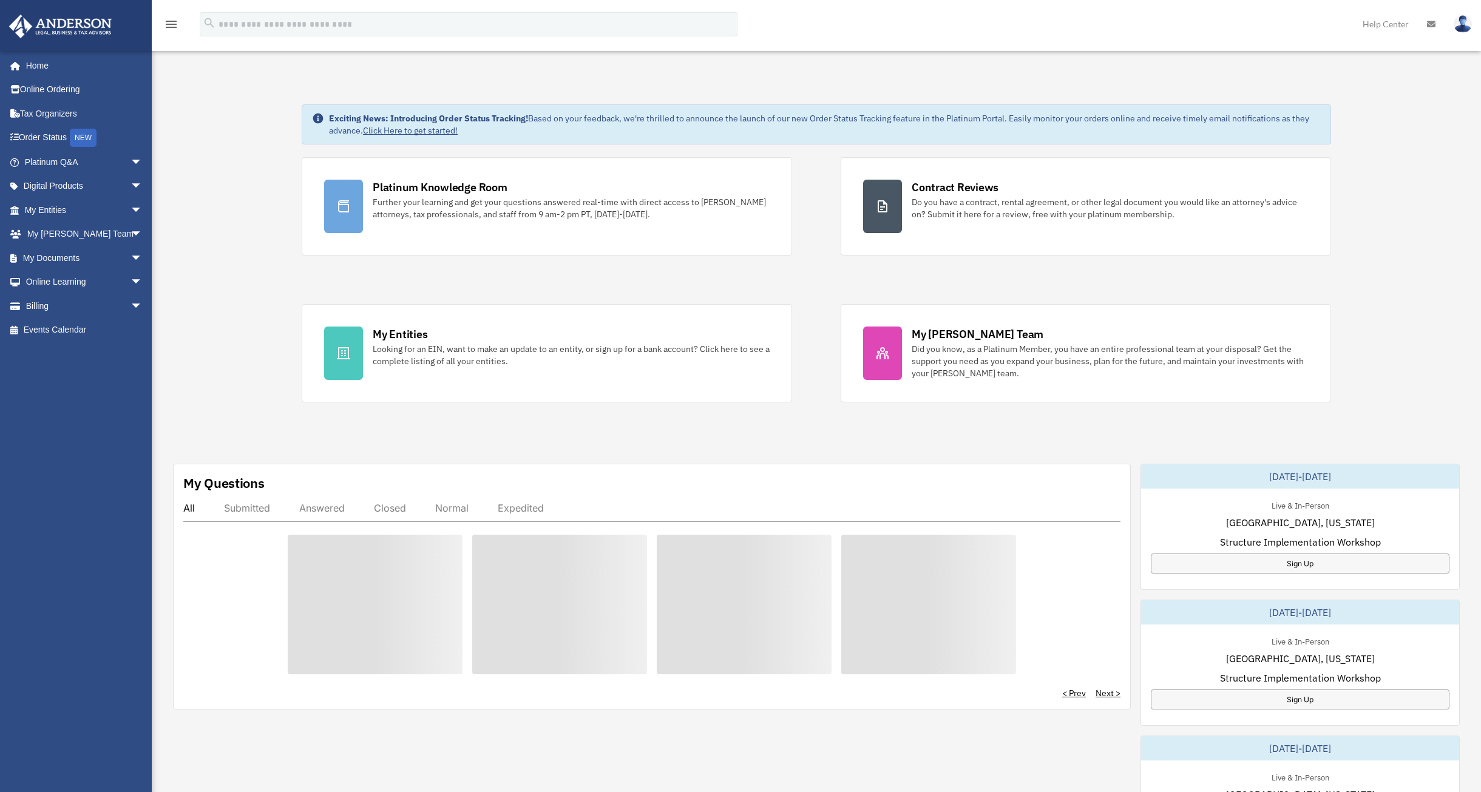 This screenshot has width=1481, height=792. Describe the element at coordinates (84, 210) in the screenshot. I see `a: My Entitiesarrow_drop_down` at that location.